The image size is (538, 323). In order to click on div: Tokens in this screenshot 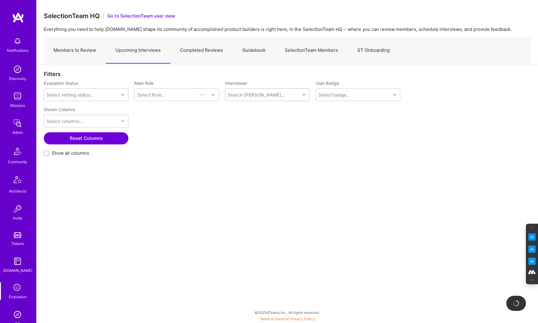, I will do `click(18, 243)`.